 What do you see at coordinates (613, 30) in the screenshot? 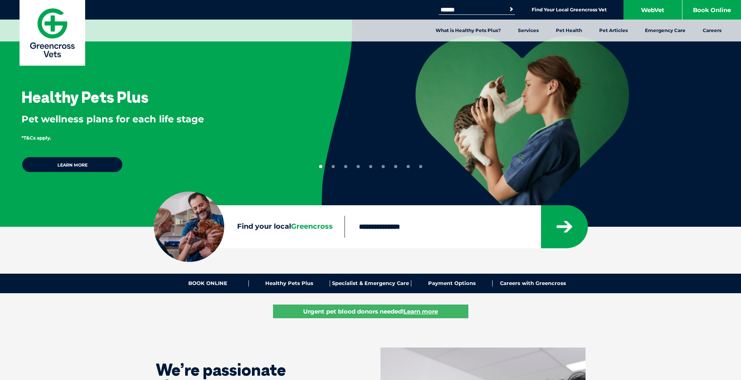
I see `a: Pet Articles` at bounding box center [613, 30].